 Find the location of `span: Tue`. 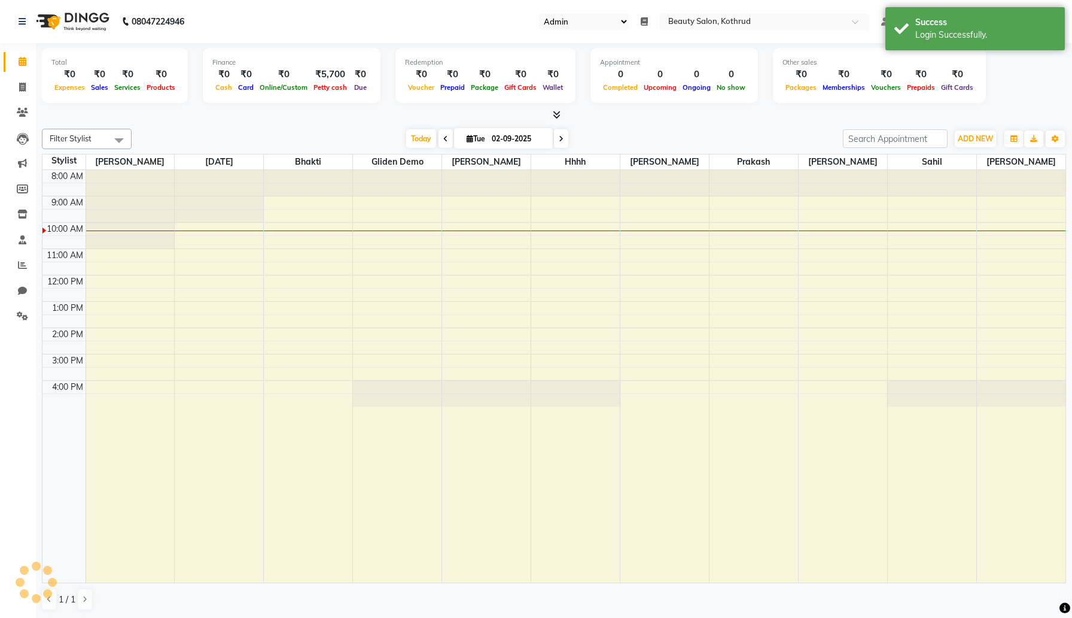

span: Tue is located at coordinates (476, 138).